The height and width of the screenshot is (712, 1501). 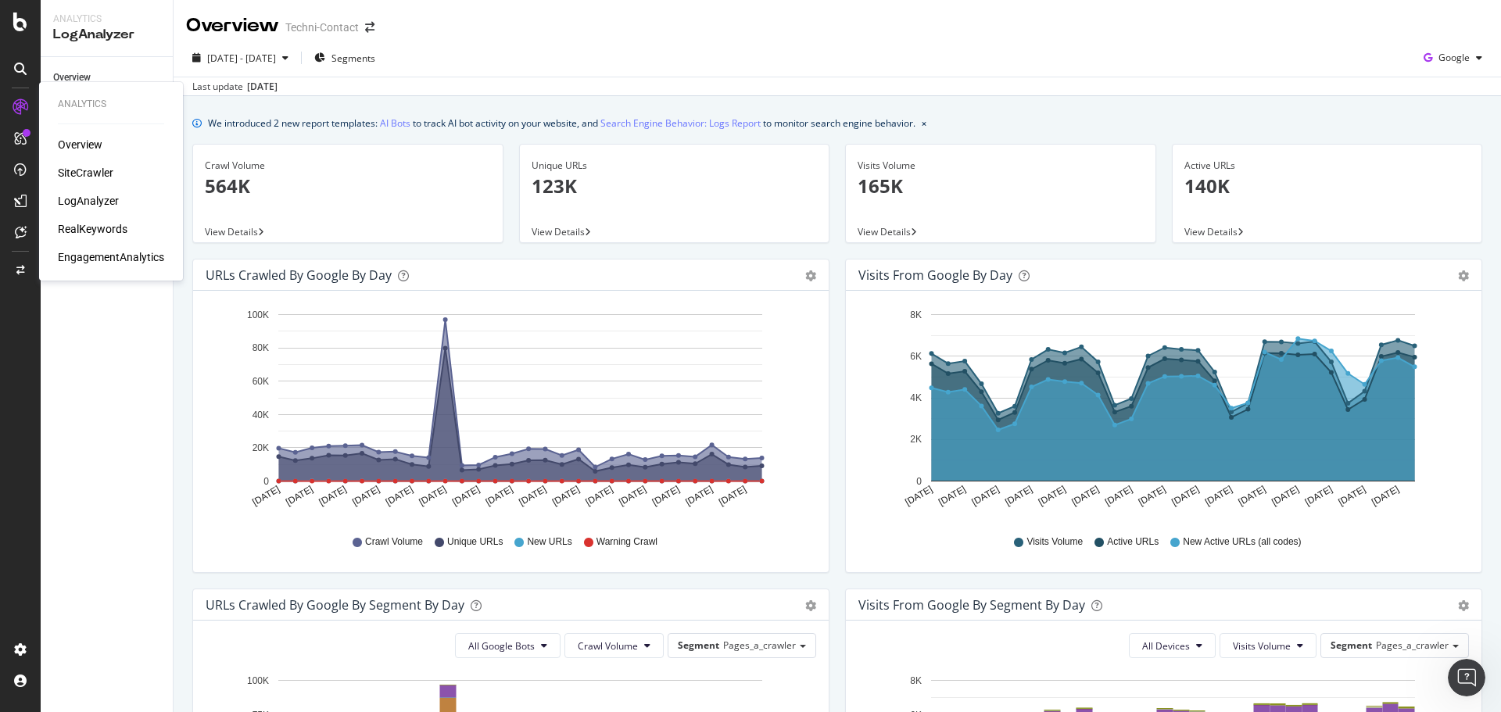 What do you see at coordinates (370, 27) in the screenshot?
I see `div: arrow-right-arrow-left` at bounding box center [370, 27].